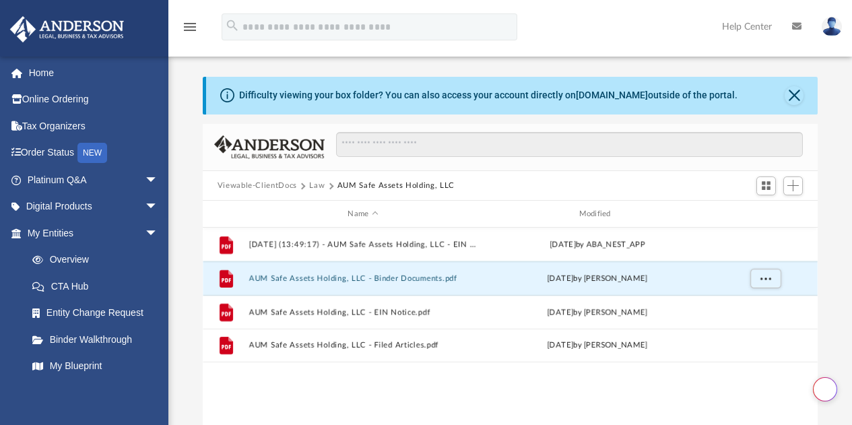 Image resolution: width=852 pixels, height=425 pixels. Describe the element at coordinates (794, 96) in the screenshot. I see `button: Close` at that location.